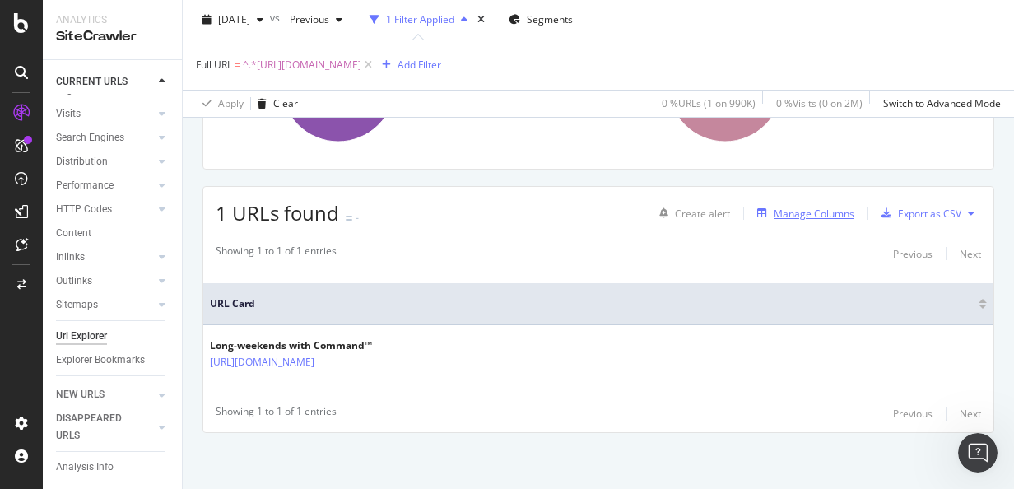 This screenshot has height=489, width=1014. I want to click on span: Previous, so click(306, 19).